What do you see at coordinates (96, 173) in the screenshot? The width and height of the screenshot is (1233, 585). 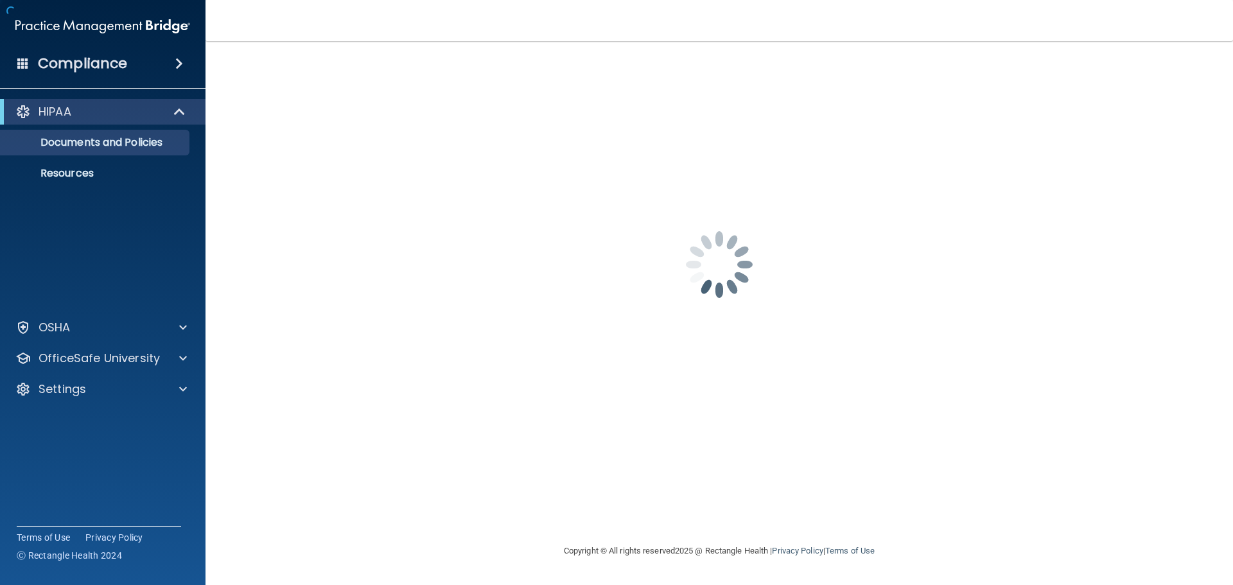 I see `p: Resources` at bounding box center [96, 173].